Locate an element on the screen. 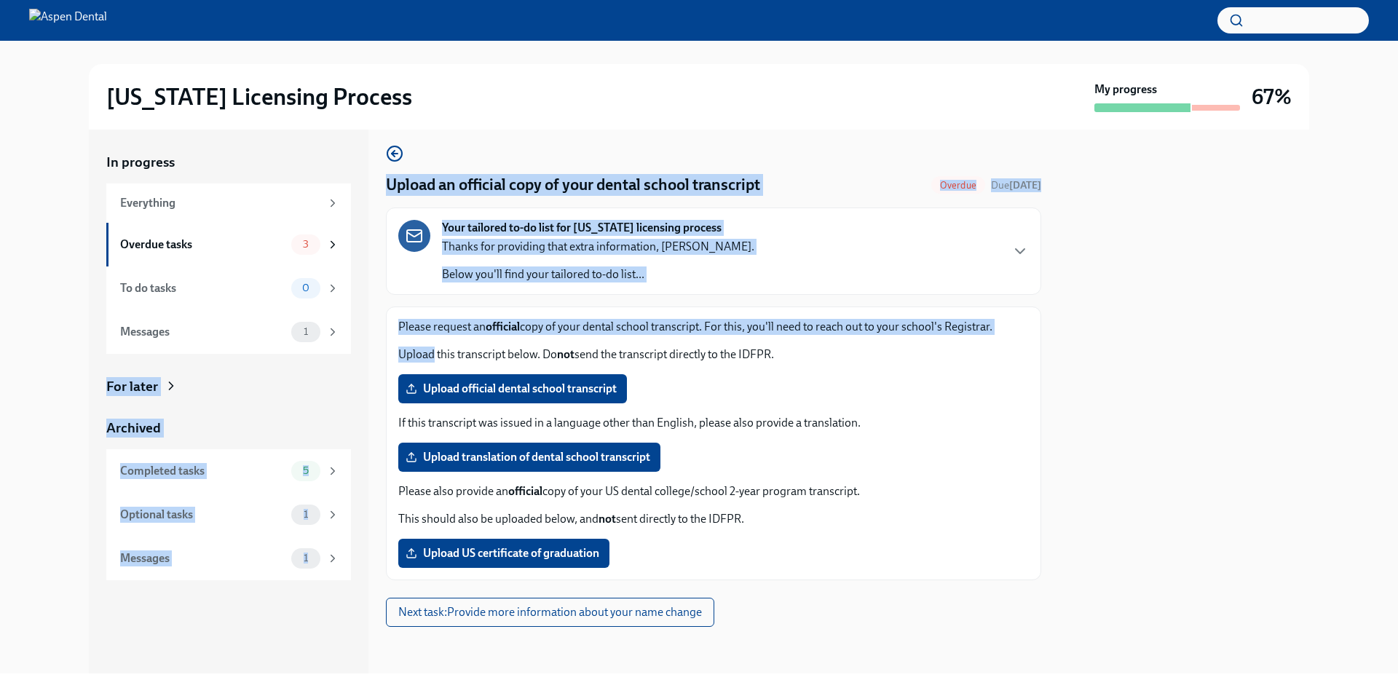 The width and height of the screenshot is (1398, 688). img: Aspen Dental is located at coordinates (68, 20).